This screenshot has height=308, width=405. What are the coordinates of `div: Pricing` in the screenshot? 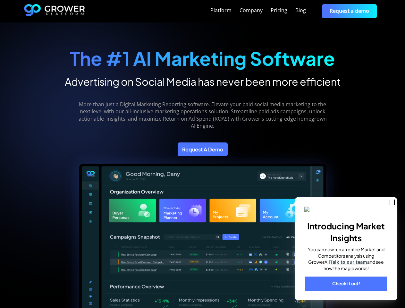 It's located at (279, 10).